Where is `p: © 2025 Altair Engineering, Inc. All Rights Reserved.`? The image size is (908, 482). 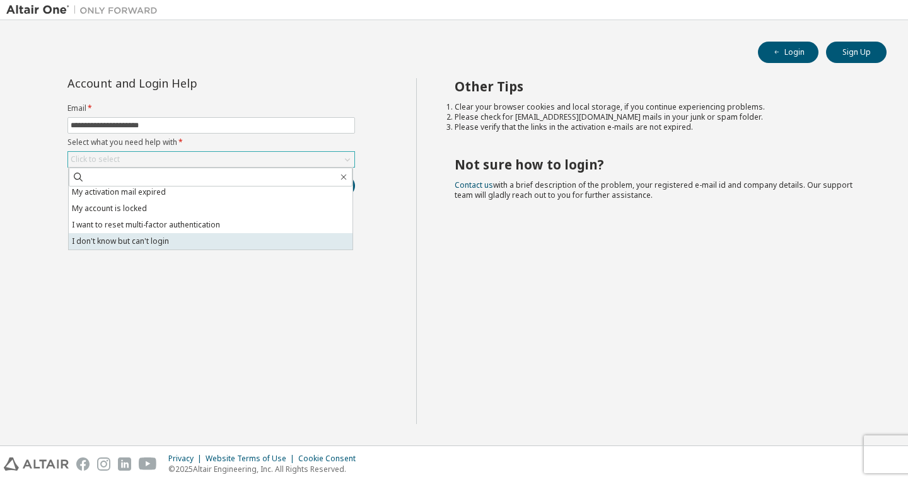 p: © 2025 Altair Engineering, Inc. All Rights Reserved. is located at coordinates (265, 469).